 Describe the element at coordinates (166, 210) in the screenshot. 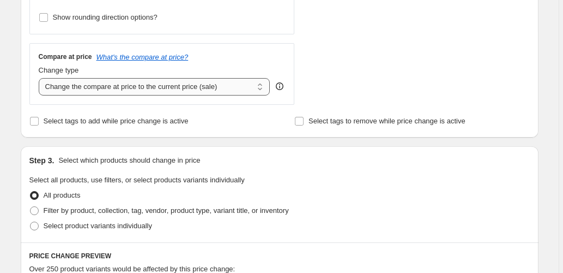

I see `span: Filter by product, collection, tag, vendor, product type, variant title, or inventory` at that location.